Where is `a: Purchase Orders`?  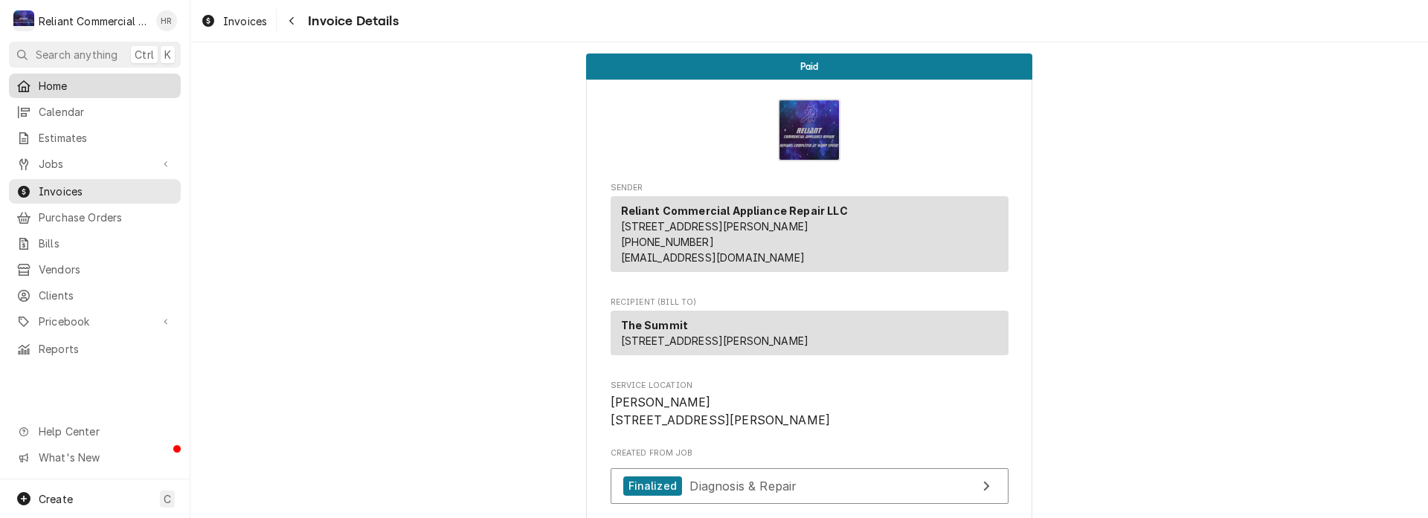 a: Purchase Orders is located at coordinates (94, 217).